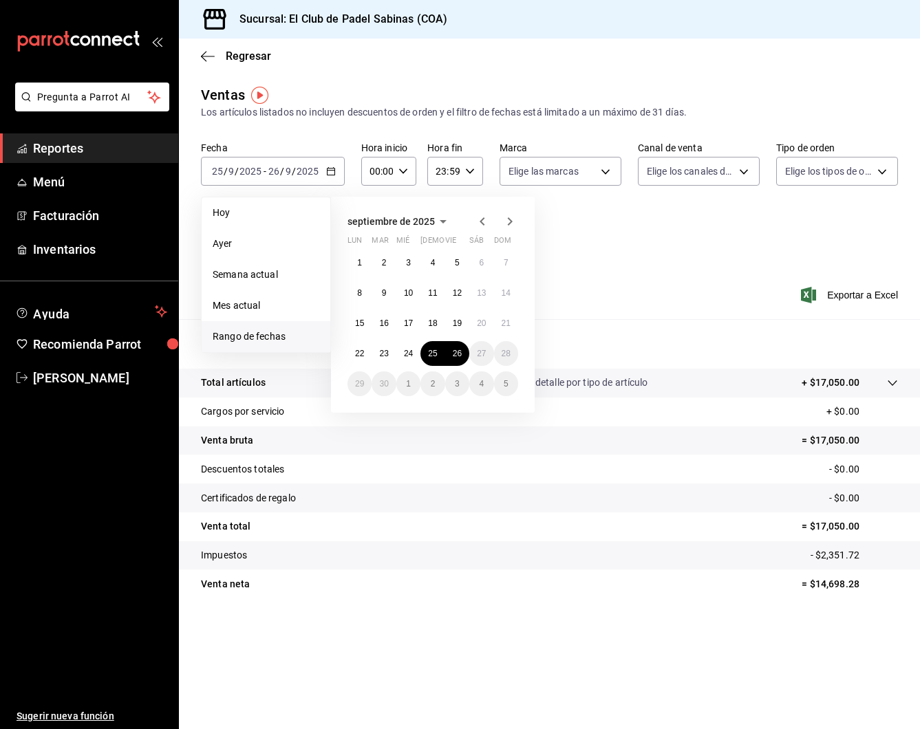 The height and width of the screenshot is (729, 920). I want to click on abbr: 20 de septiembre de 2025, so click(481, 323).